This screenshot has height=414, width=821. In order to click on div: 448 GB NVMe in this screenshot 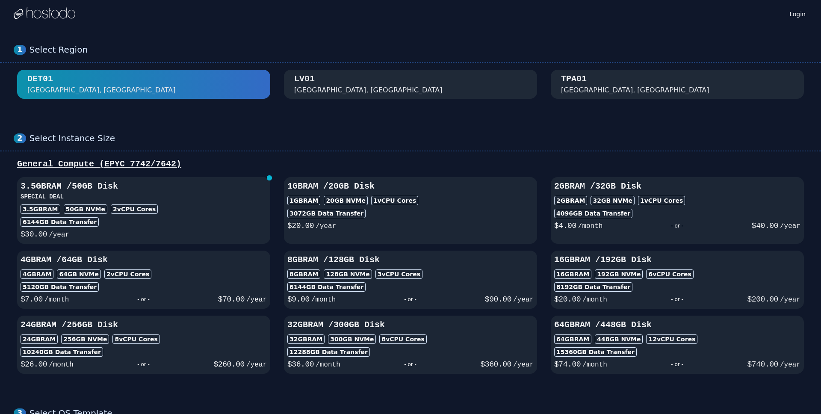, I will do `click(618, 339)`.